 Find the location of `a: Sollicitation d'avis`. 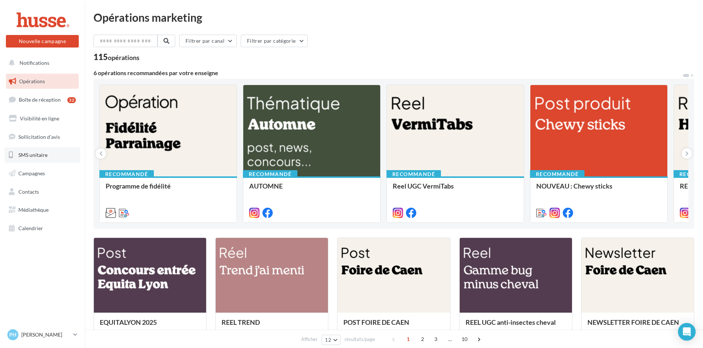

a: Sollicitation d'avis is located at coordinates (42, 137).